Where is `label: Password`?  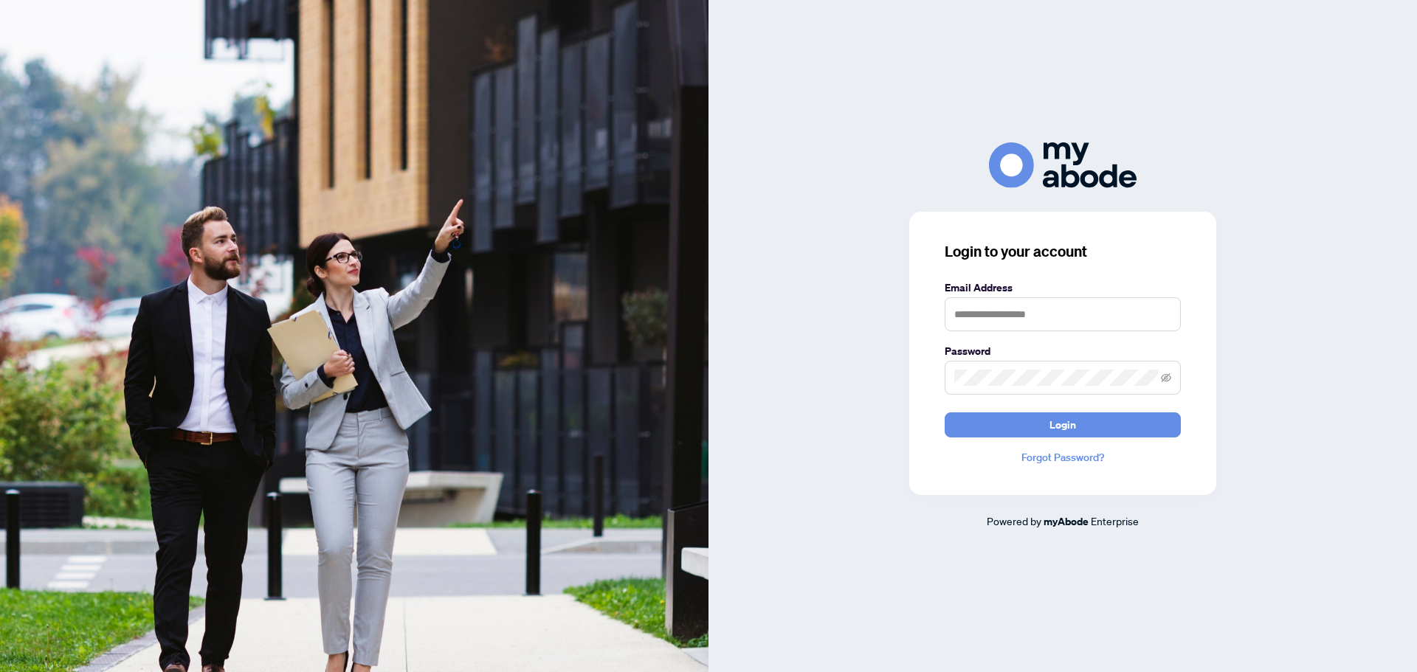 label: Password is located at coordinates (1063, 351).